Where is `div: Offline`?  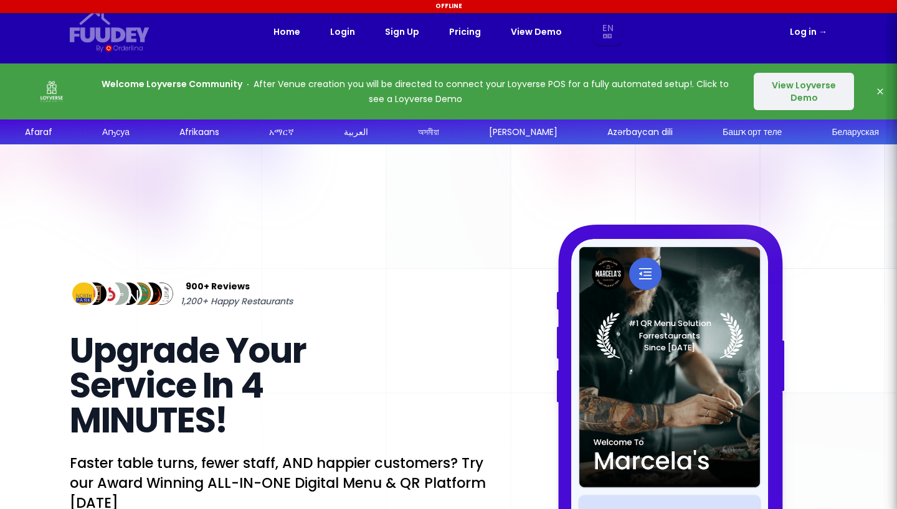 div: Offline is located at coordinates (448, 6).